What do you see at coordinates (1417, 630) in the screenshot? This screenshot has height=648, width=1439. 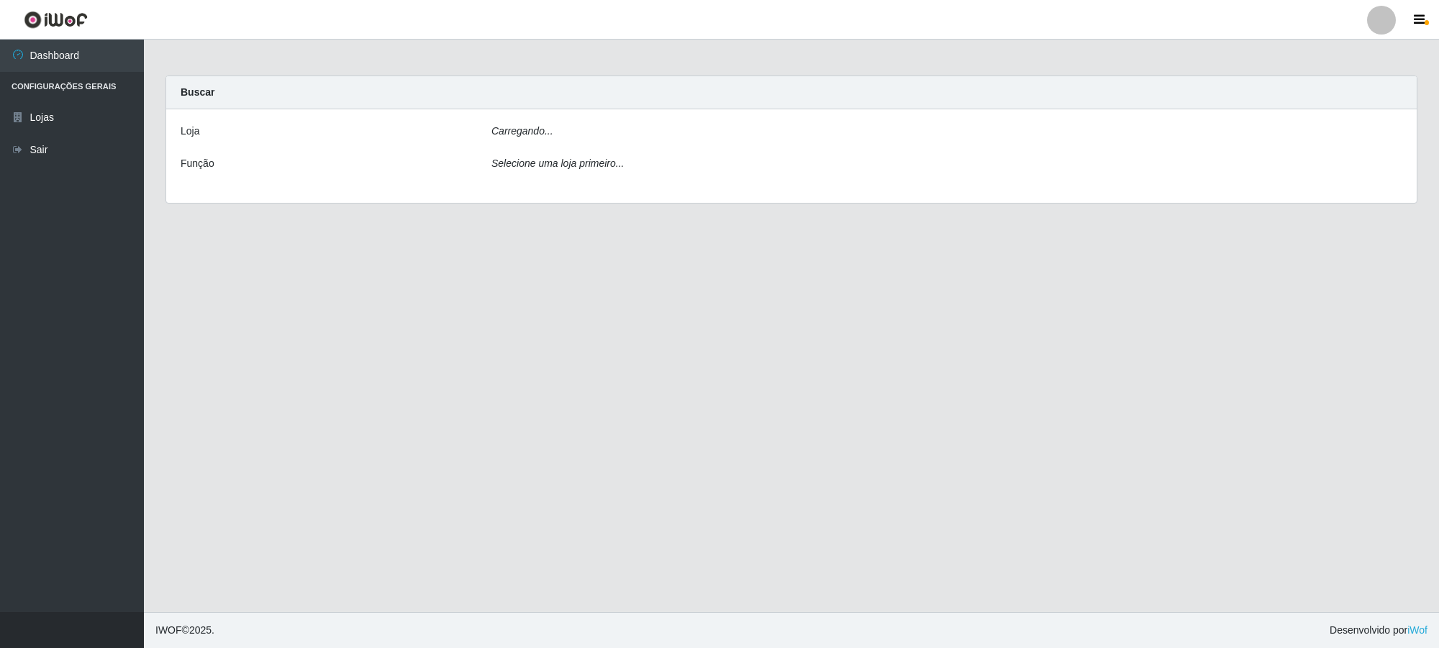 I see `a: iWof` at bounding box center [1417, 630].